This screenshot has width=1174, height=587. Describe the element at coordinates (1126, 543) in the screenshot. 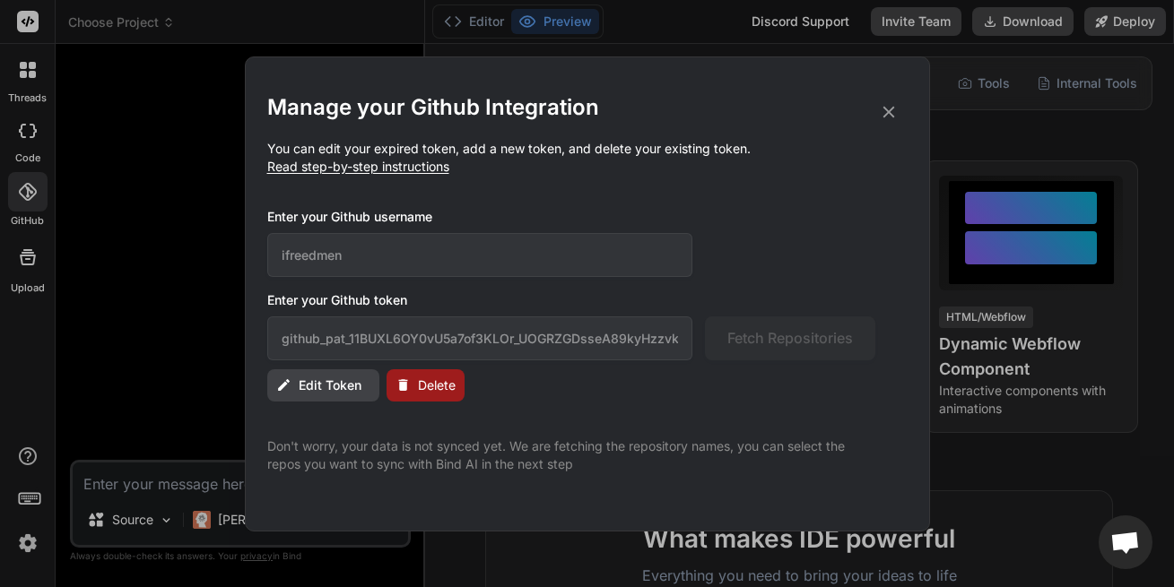

I see `div: Open chat` at that location.